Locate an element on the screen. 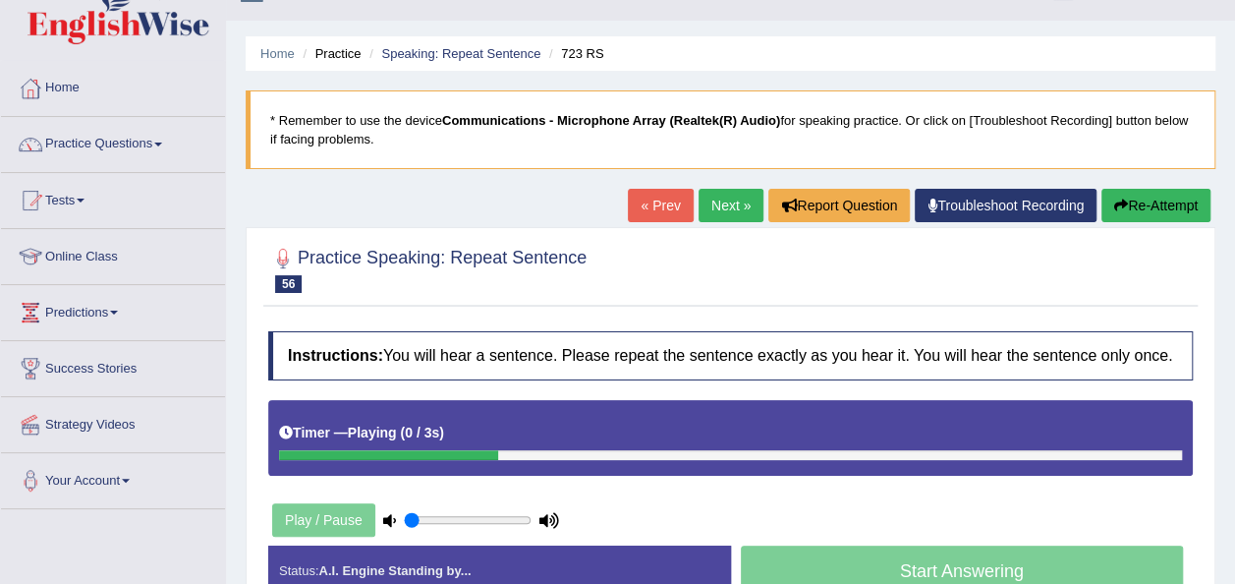  h2: Practice Speaking: Repeat Sentence is located at coordinates (427, 268).